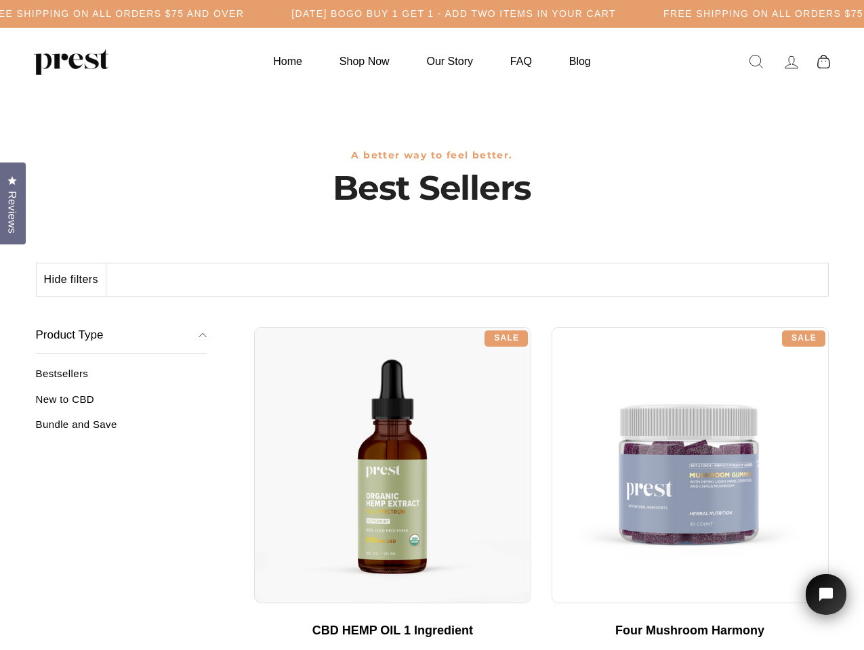 This screenshot has width=864, height=650. I want to click on a: Shop Now, so click(364, 61).